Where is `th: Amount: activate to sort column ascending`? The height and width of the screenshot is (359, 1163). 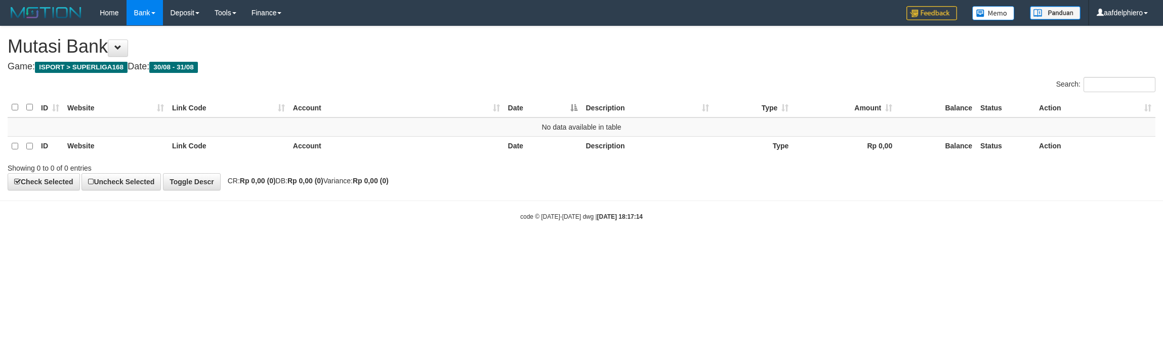 th: Amount: activate to sort column ascending is located at coordinates (844, 107).